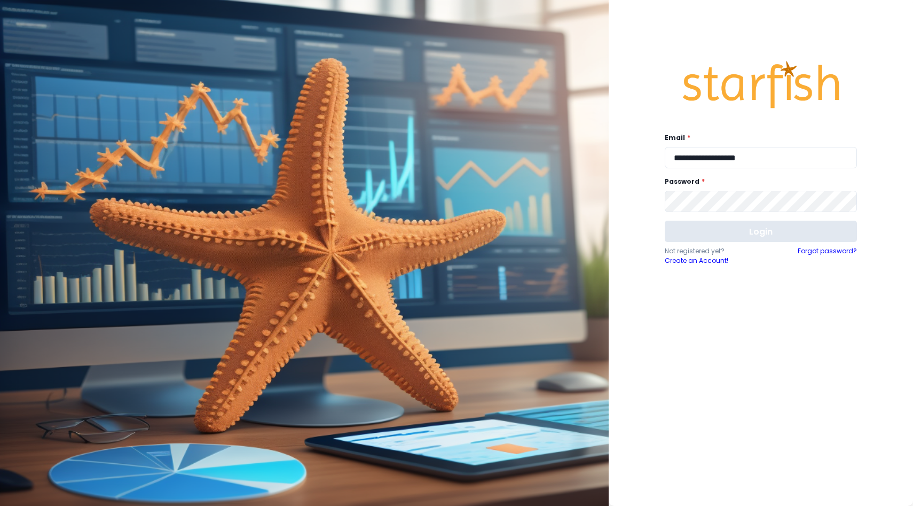 The width and height of the screenshot is (913, 506). I want to click on label: Password, so click(758, 182).